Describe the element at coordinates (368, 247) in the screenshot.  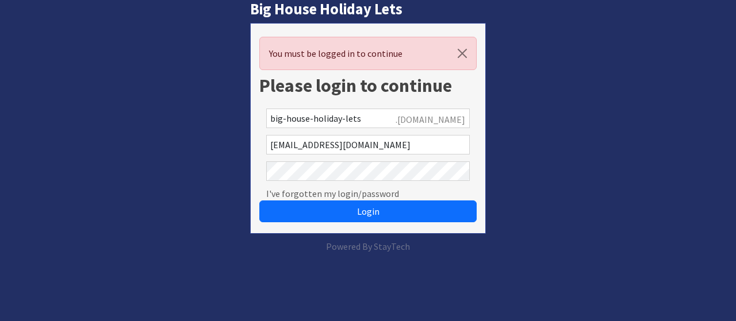
I see `p: Powered By StayTech` at that location.